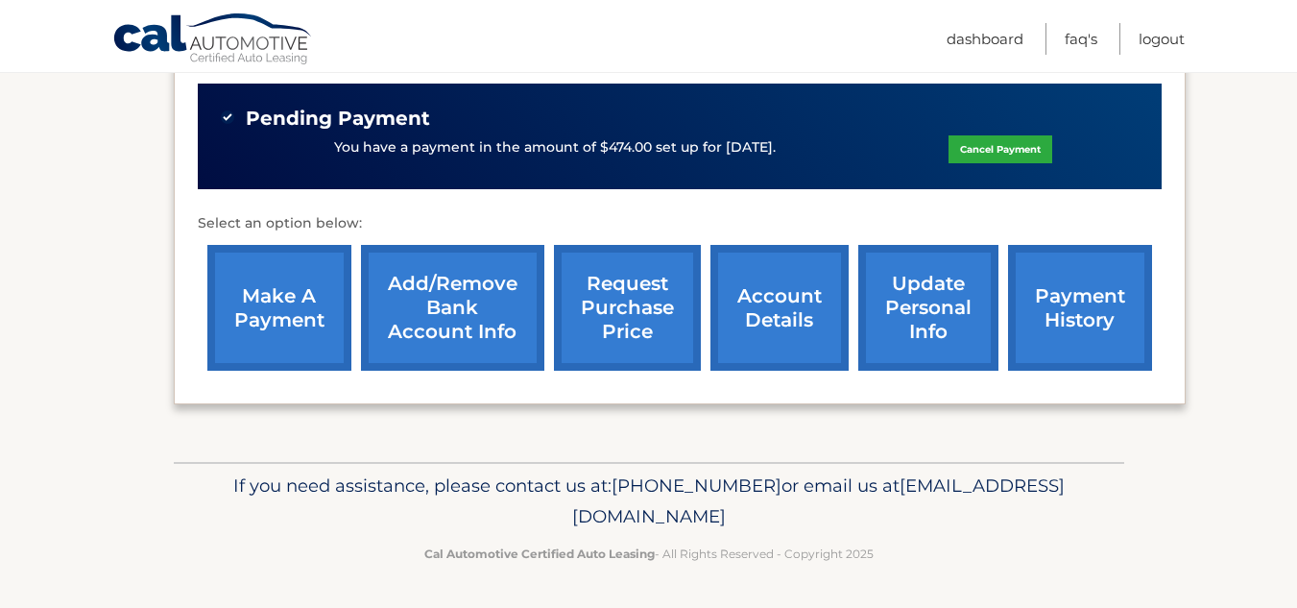 This screenshot has width=1297, height=608. Describe the element at coordinates (780, 307) in the screenshot. I see `a: account details` at that location.